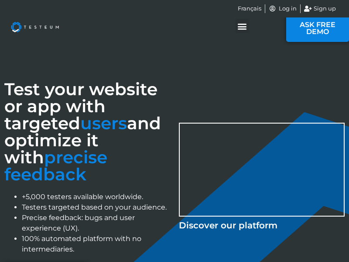 The width and height of the screenshot is (349, 262). Describe the element at coordinates (103, 123) in the screenshot. I see `span: users` at that location.